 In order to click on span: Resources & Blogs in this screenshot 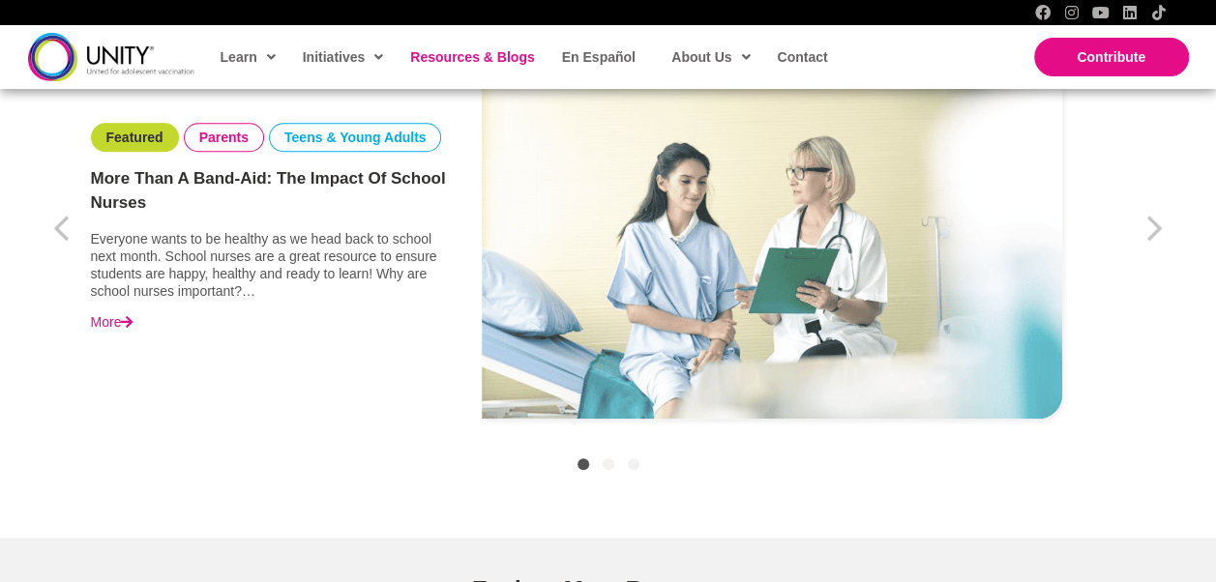, I will do `click(472, 57)`.